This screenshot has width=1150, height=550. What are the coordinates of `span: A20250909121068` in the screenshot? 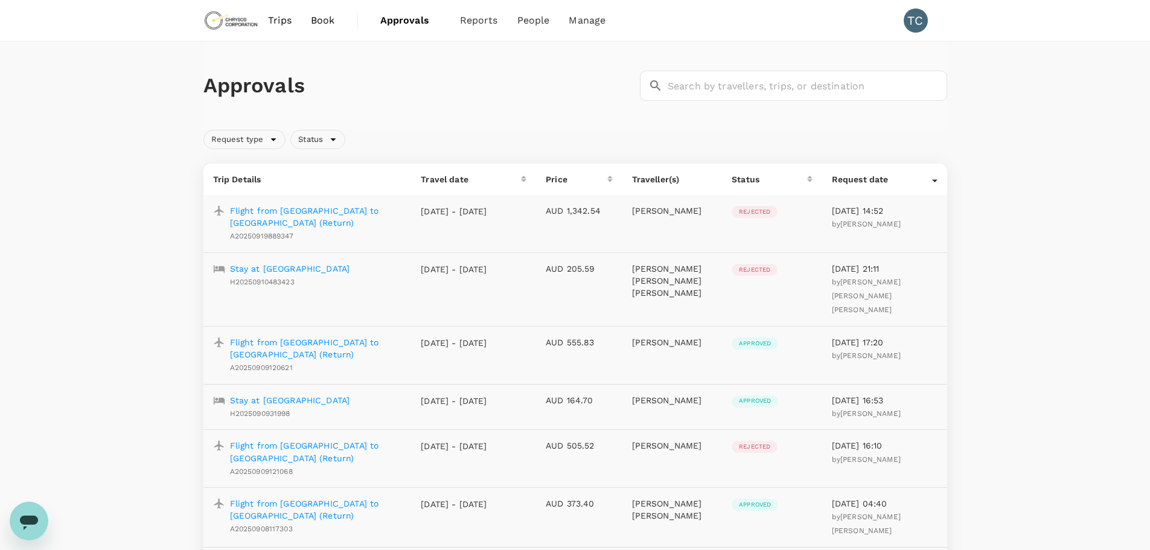 It's located at (261, 472).